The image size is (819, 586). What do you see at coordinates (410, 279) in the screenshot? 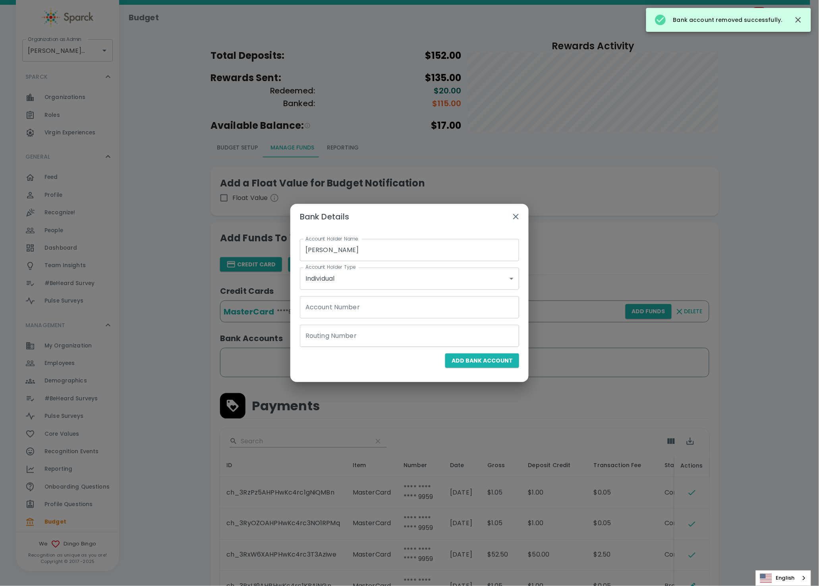
I see `div: Individual` at bounding box center [410, 279].